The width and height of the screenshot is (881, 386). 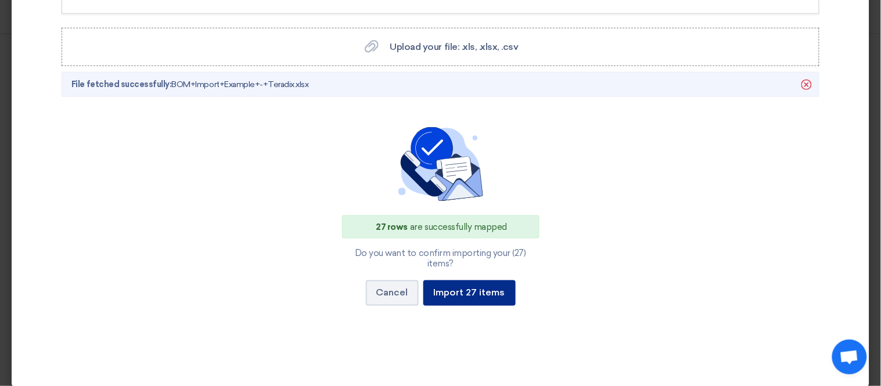 What do you see at coordinates (121, 84) in the screenshot?
I see `span: File fetched successfully:` at bounding box center [121, 84].